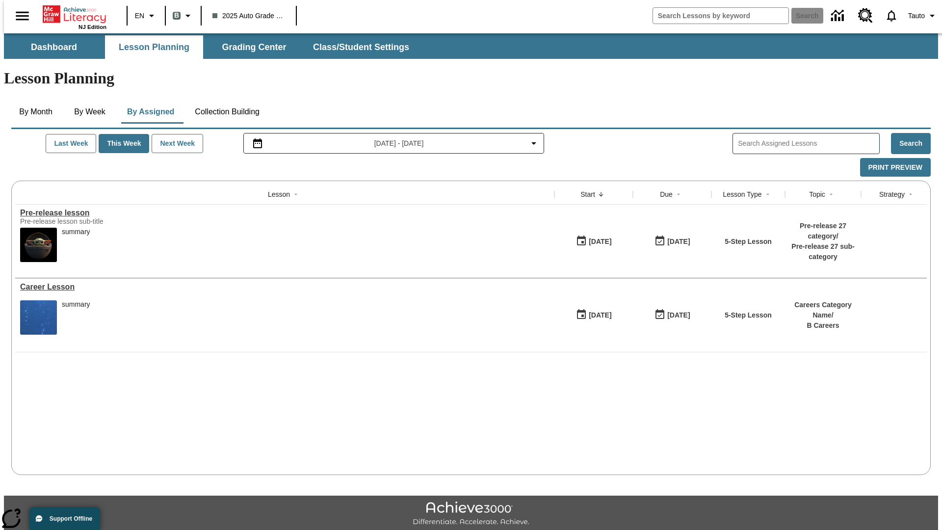 This screenshot has height=530, width=942. What do you see at coordinates (471, 78) in the screenshot?
I see `h1: Lesson Planning` at bounding box center [471, 78].